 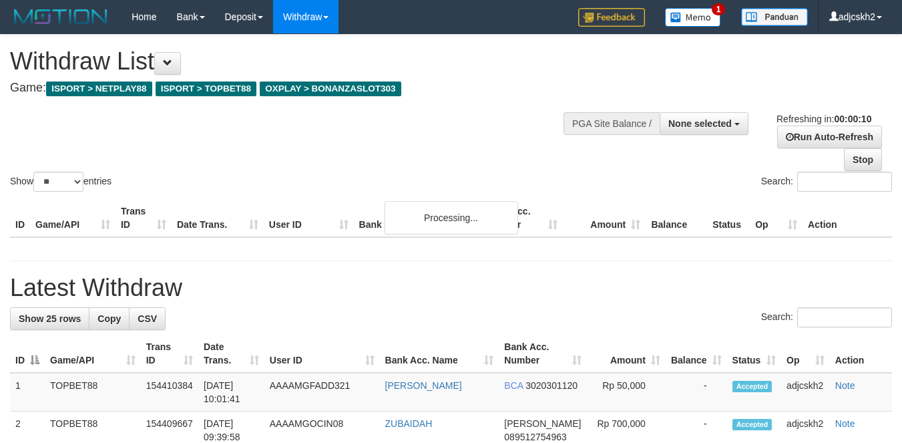 What do you see at coordinates (231, 353) in the screenshot?
I see `th: Date Trans.: activate to sort column ascending` at bounding box center [231, 353].